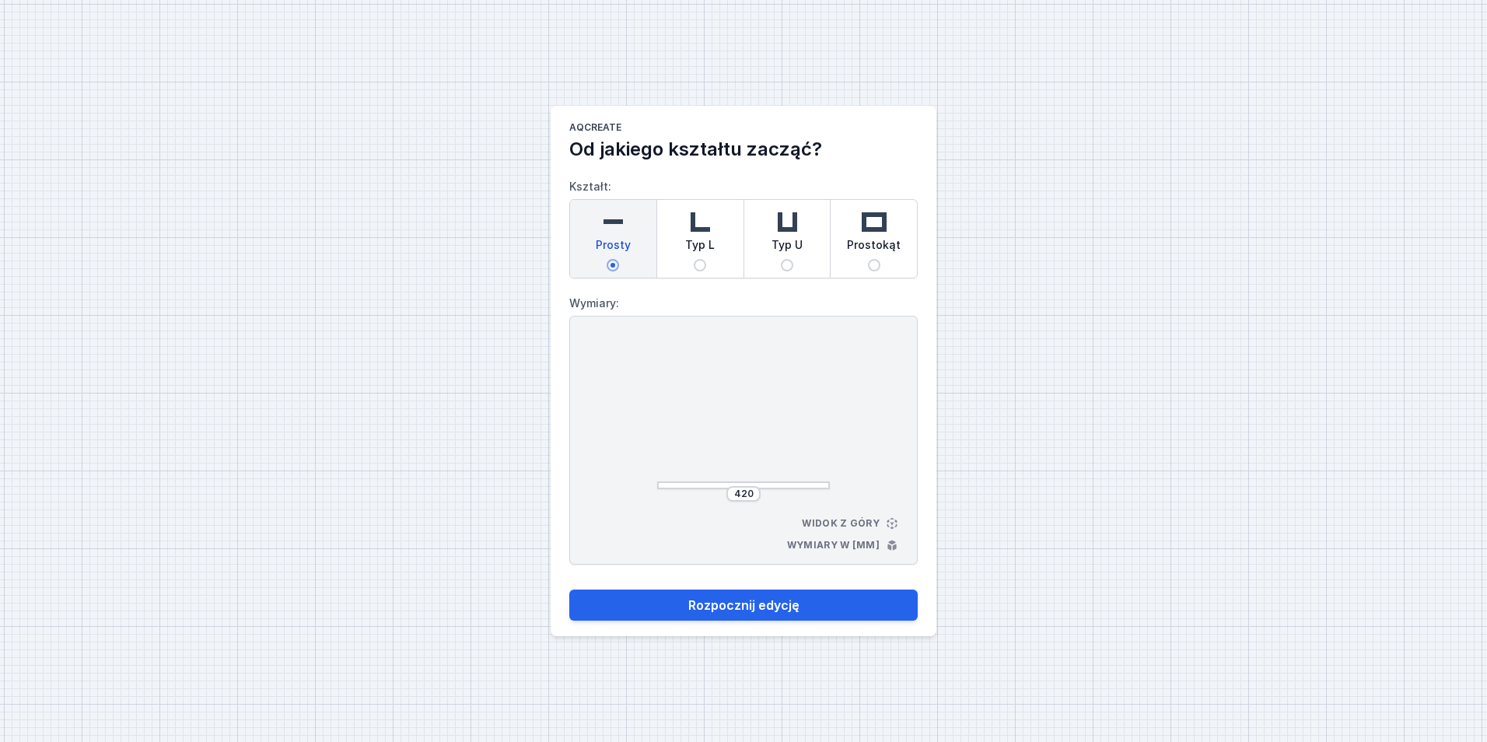 The image size is (1487, 742). Describe the element at coordinates (744, 129) in the screenshot. I see `h1: AQcreate` at that location.